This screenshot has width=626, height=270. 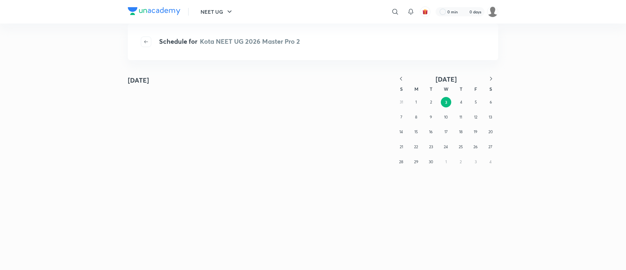 What do you see at coordinates (460, 131) in the screenshot?
I see `abbr: September 18, 2025` at bounding box center [460, 131].